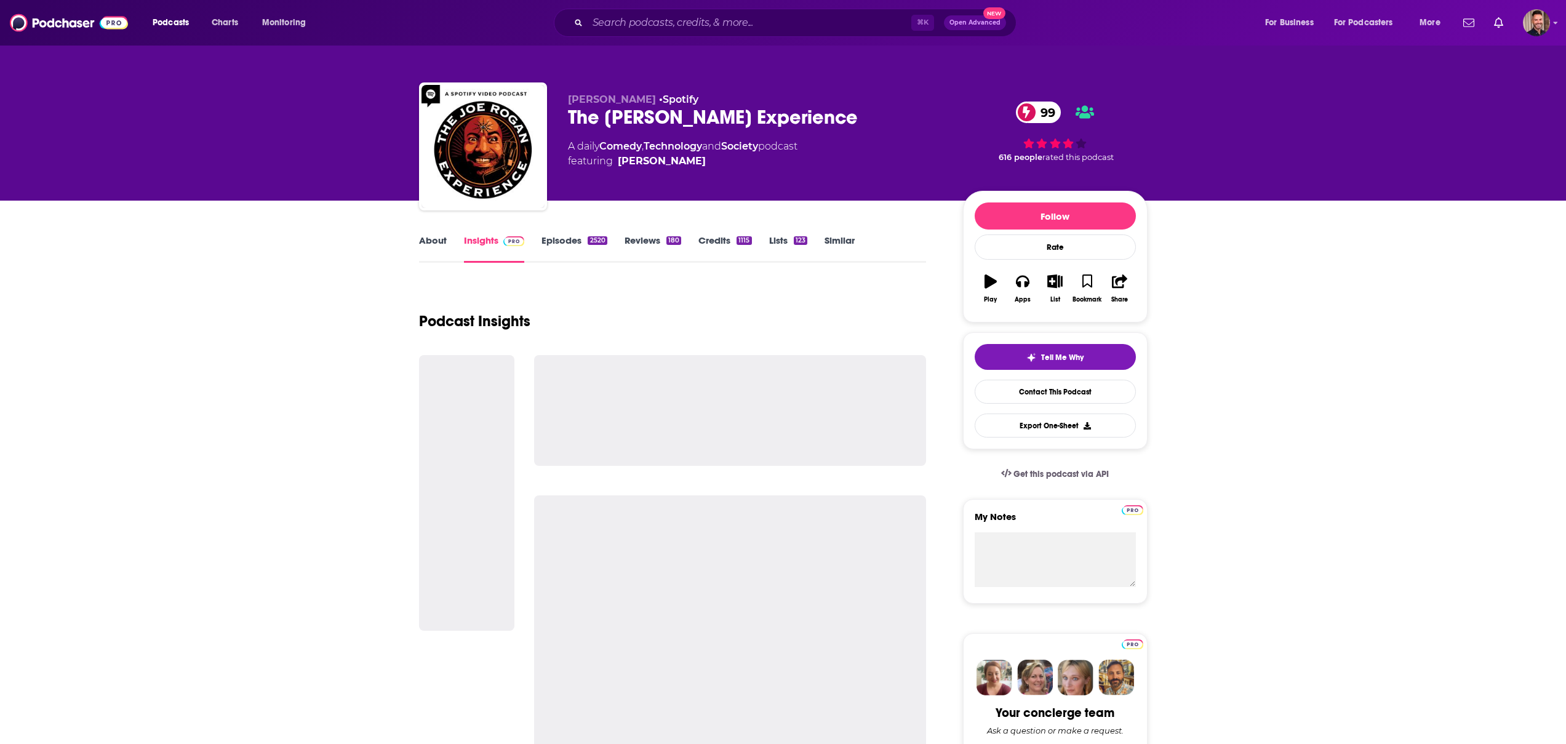 The height and width of the screenshot is (744, 1566). What do you see at coordinates (1119, 300) in the screenshot?
I see `div: Share` at bounding box center [1119, 300].